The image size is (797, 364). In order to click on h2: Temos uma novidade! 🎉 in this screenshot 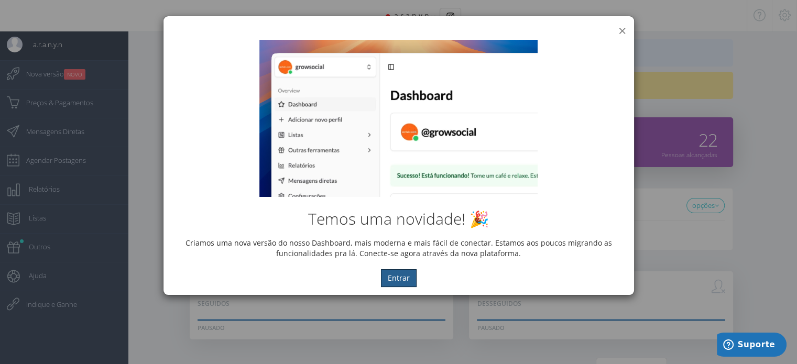, I will do `click(399, 218)`.